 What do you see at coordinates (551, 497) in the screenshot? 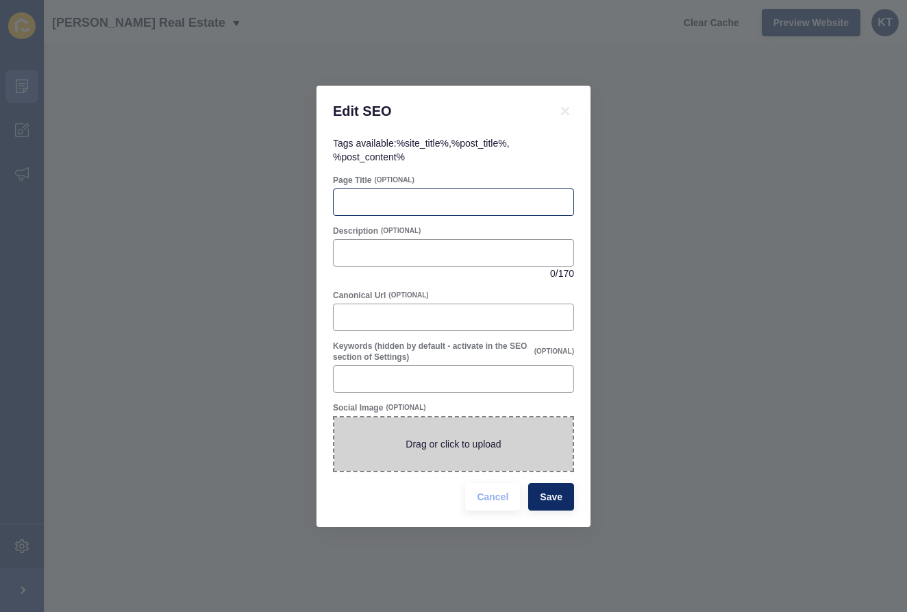
I see `span: Save` at bounding box center [551, 497].